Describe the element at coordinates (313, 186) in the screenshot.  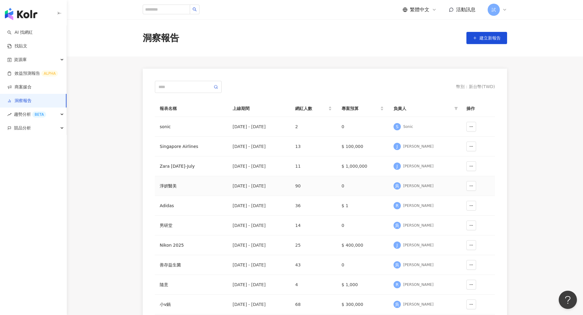
I see `td: 90` at that location.